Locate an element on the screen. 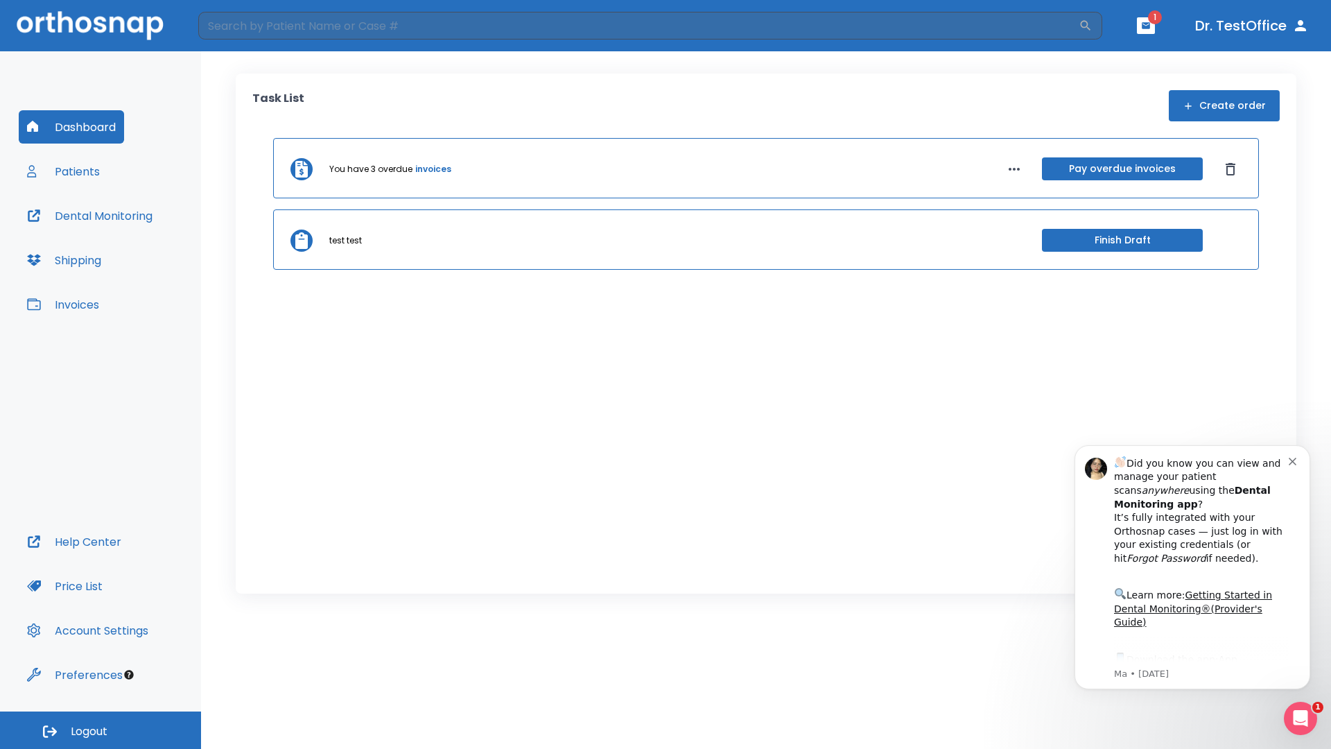 The image size is (1331, 749). div: message notification from Ma, 10w ago. 👋🏻 Did you know you can view and manage your patient scans... is located at coordinates (139, 139).